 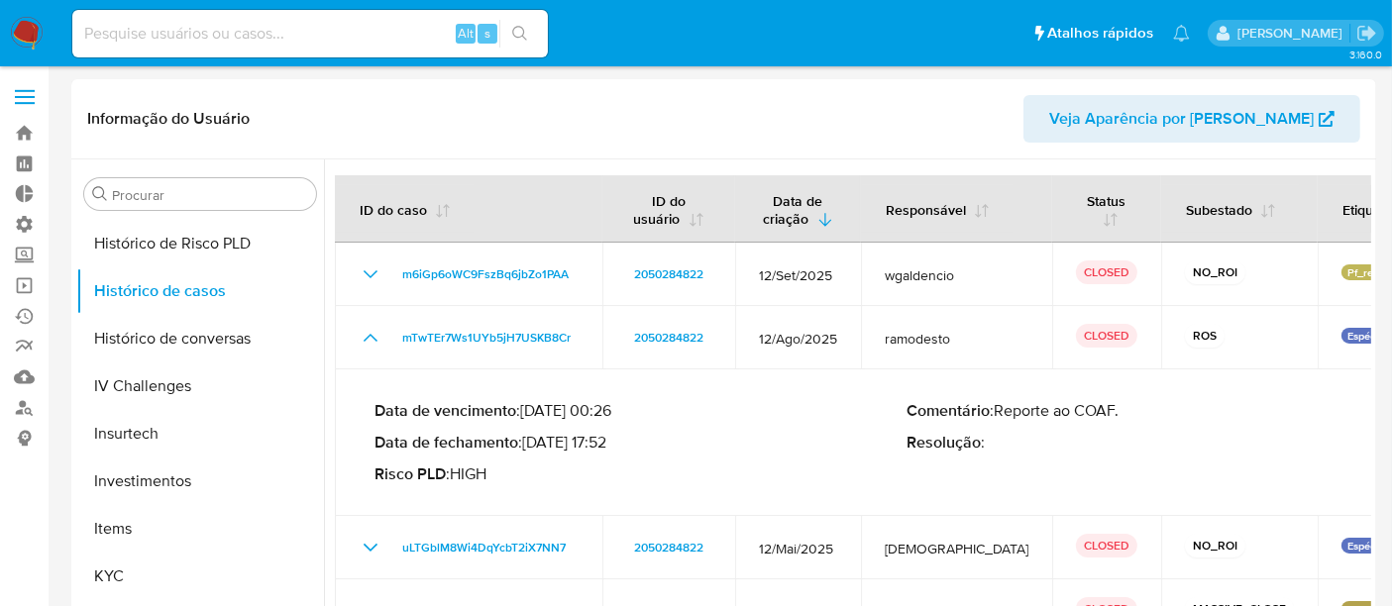 I want to click on span: Alt, so click(x=466, y=33).